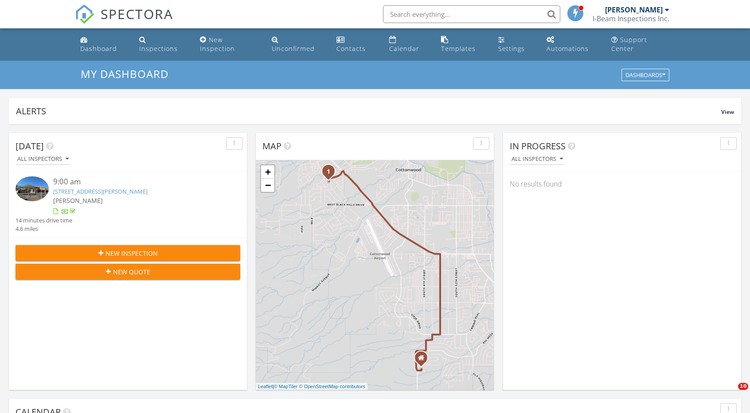 This screenshot has height=413, width=750. I want to click on a: Contacts, so click(356, 44).